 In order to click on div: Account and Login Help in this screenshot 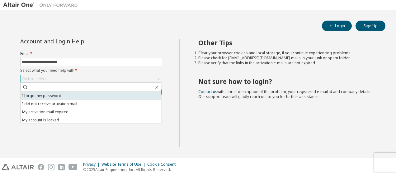, I will do `click(77, 41)`.